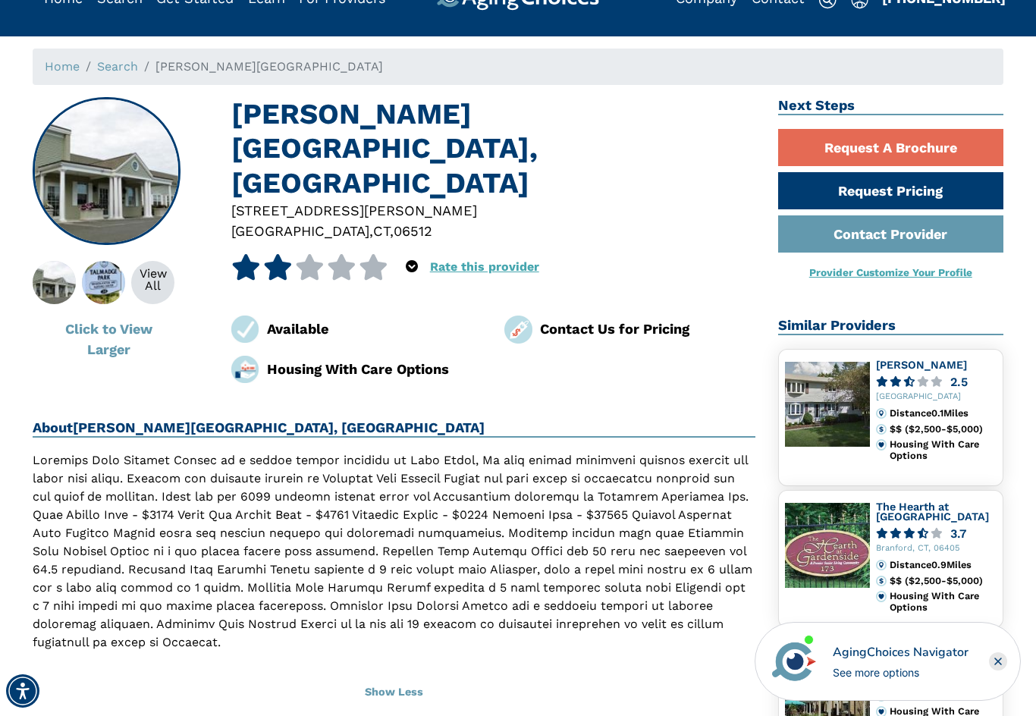 Image resolution: width=1036 pixels, height=716 pixels. What do you see at coordinates (937, 381) in the screenshot?
I see `a: 2.5` at bounding box center [937, 381].